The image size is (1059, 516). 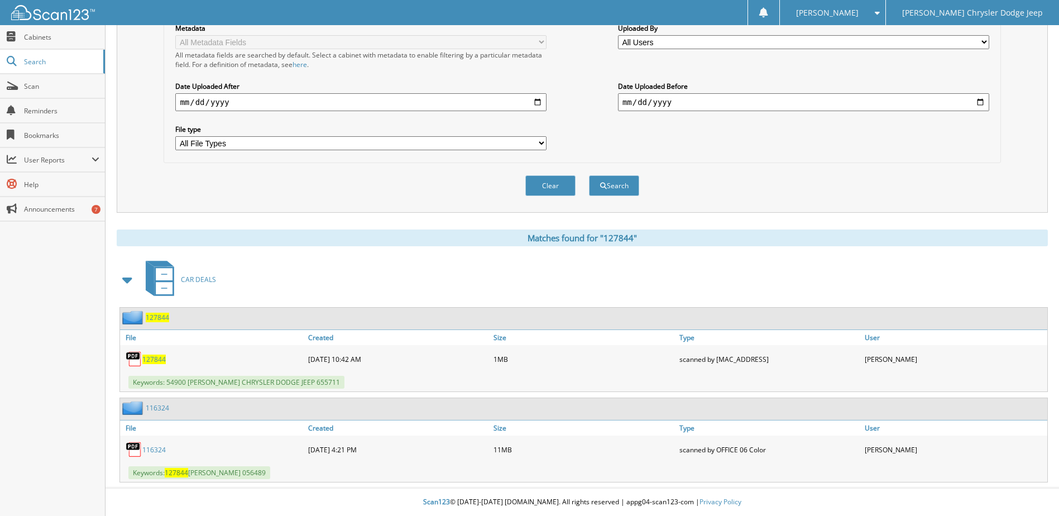 I want to click on a: CAR DEALS, so click(x=177, y=279).